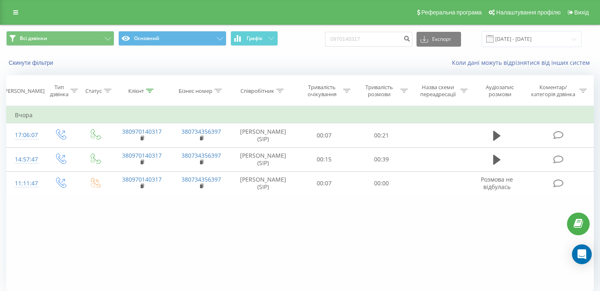 Image resolution: width=600 pixels, height=291 pixels. I want to click on div: Тип дзвінка, so click(59, 91).